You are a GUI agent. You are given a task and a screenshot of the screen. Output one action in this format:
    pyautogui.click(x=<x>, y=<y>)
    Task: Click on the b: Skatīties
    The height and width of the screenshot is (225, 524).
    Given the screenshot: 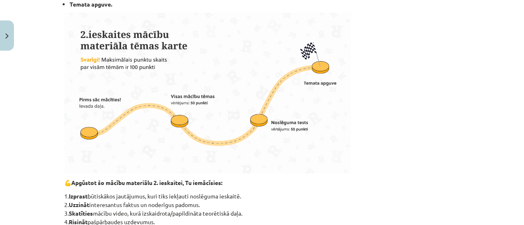 What is the action you would take?
    pyautogui.click(x=81, y=214)
    